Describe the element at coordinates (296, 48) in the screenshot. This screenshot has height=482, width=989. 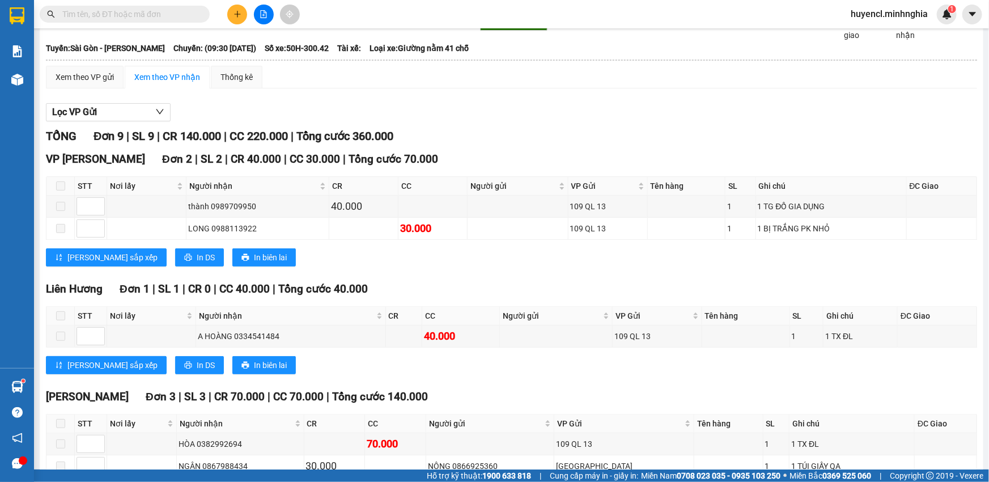
I see `span: Số xe: 50H-300.42` at that location.